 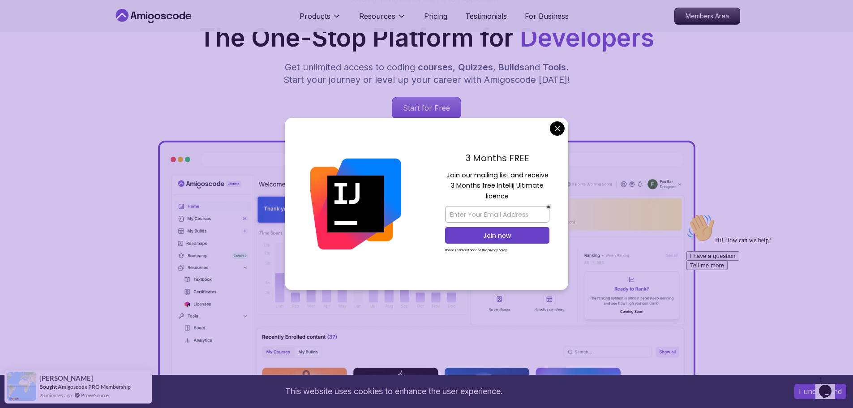 I want to click on span: Hi! How can we help?, so click(x=46, y=30).